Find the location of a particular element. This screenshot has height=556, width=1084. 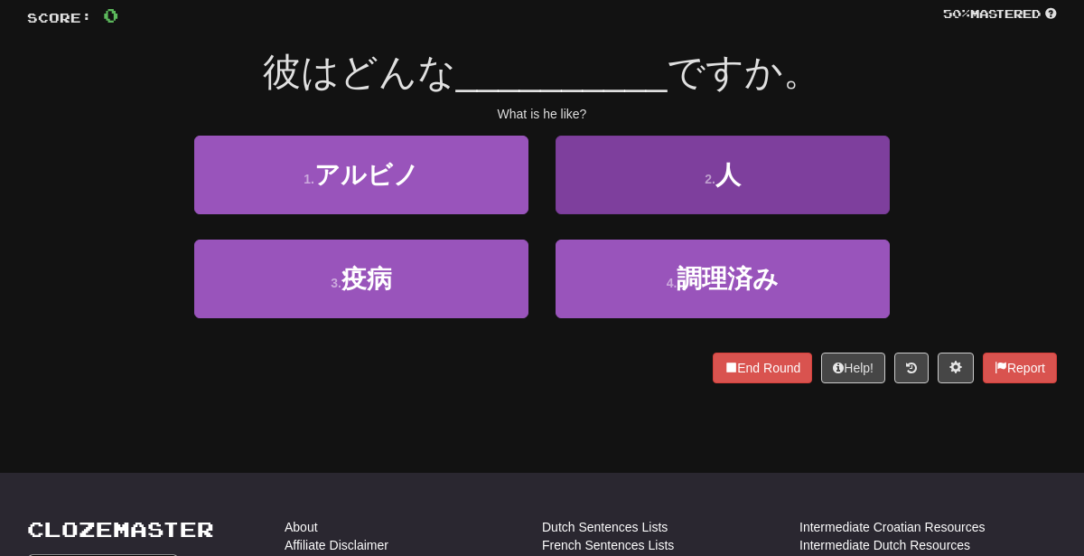

button: Help! is located at coordinates (853, 368).